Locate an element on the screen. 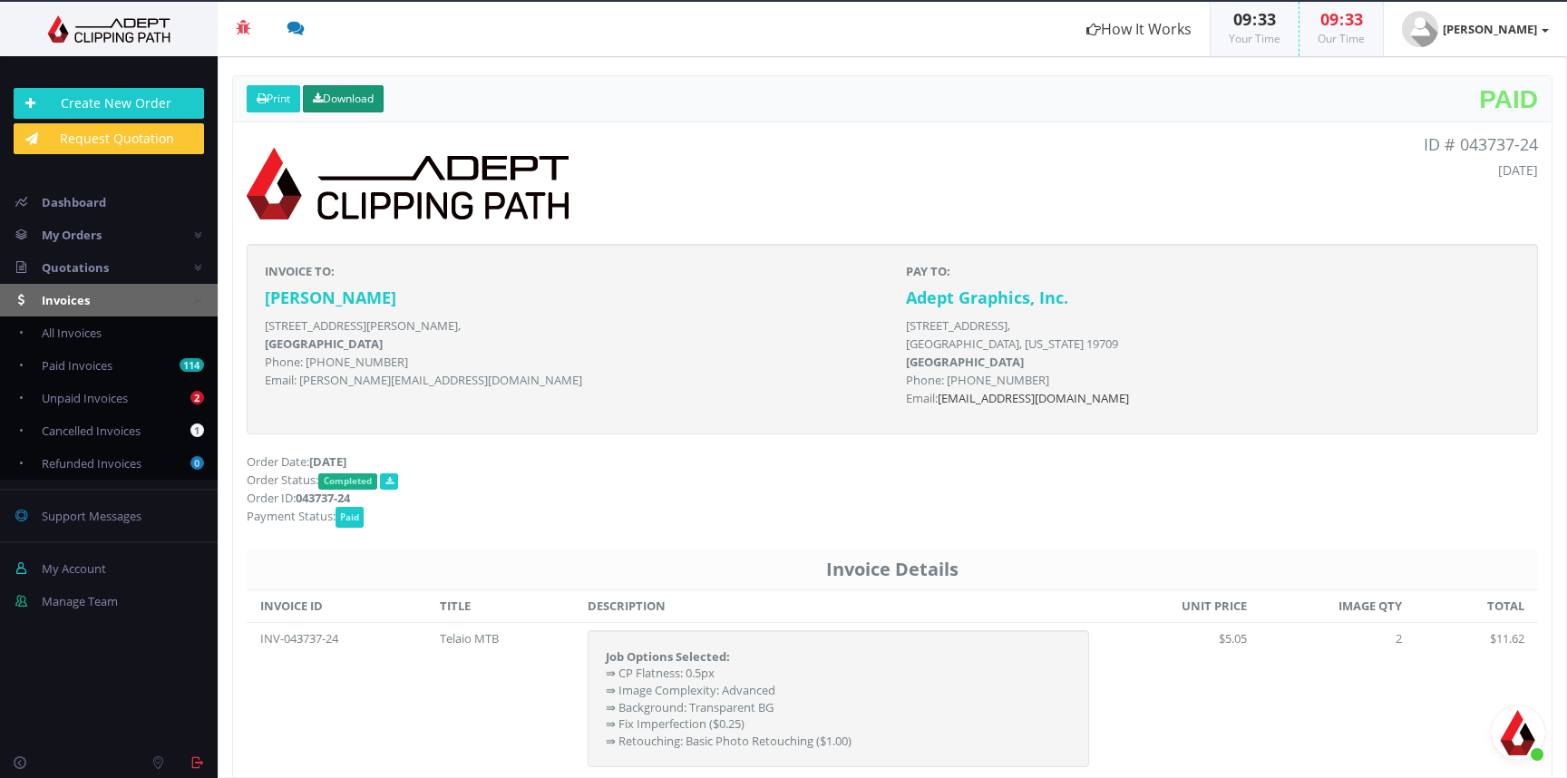  a: Create New Order is located at coordinates (109, 103).